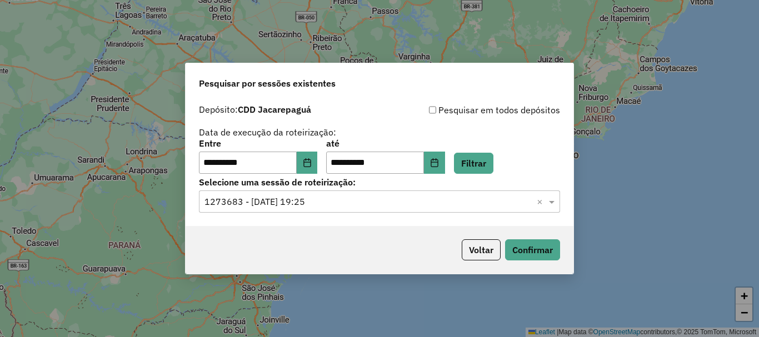 This screenshot has width=759, height=337. I want to click on span: Pesquisar por sessões existentes, so click(267, 83).